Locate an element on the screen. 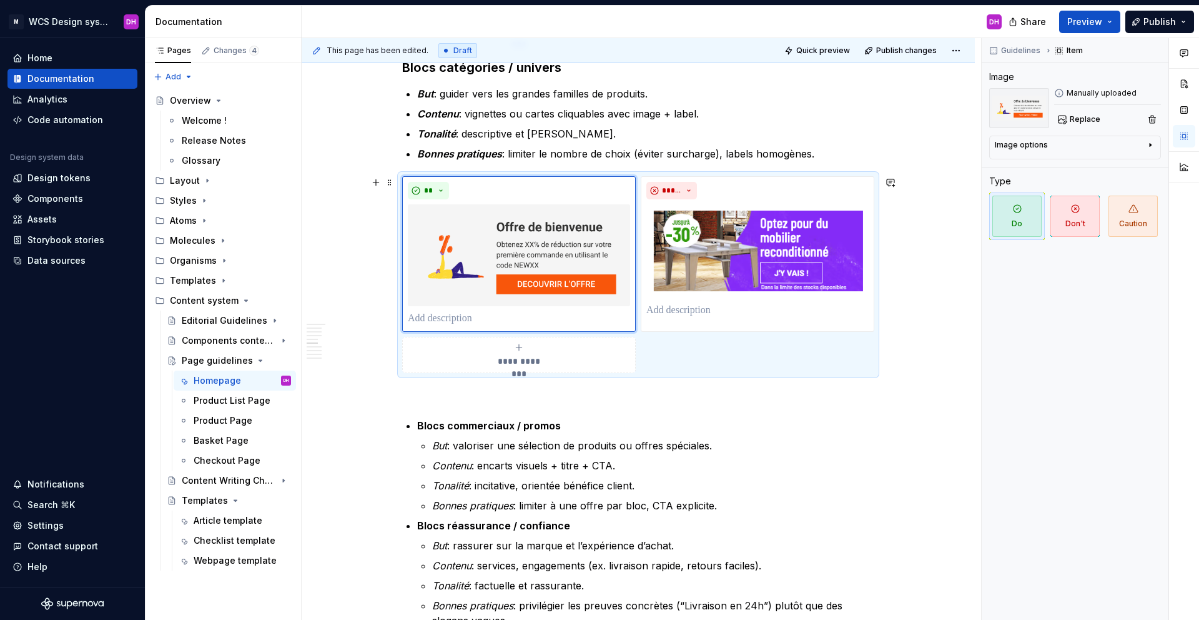 The height and width of the screenshot is (620, 1199). a: Basket Page is located at coordinates (235, 440).